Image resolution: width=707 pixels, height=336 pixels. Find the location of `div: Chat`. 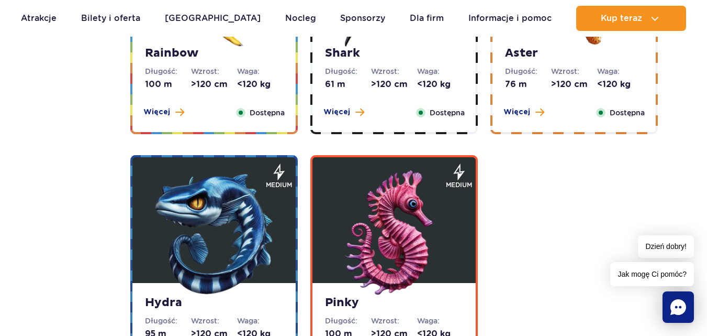

div: Chat is located at coordinates (679, 307).